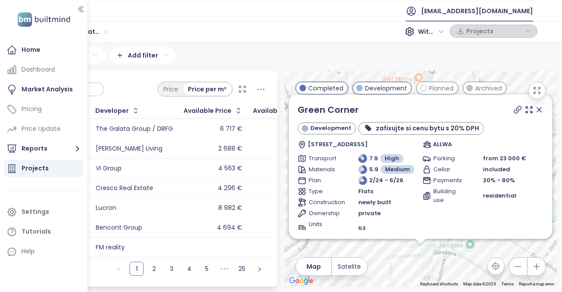 This screenshot has height=292, width=562. I want to click on li: 2, so click(154, 269).